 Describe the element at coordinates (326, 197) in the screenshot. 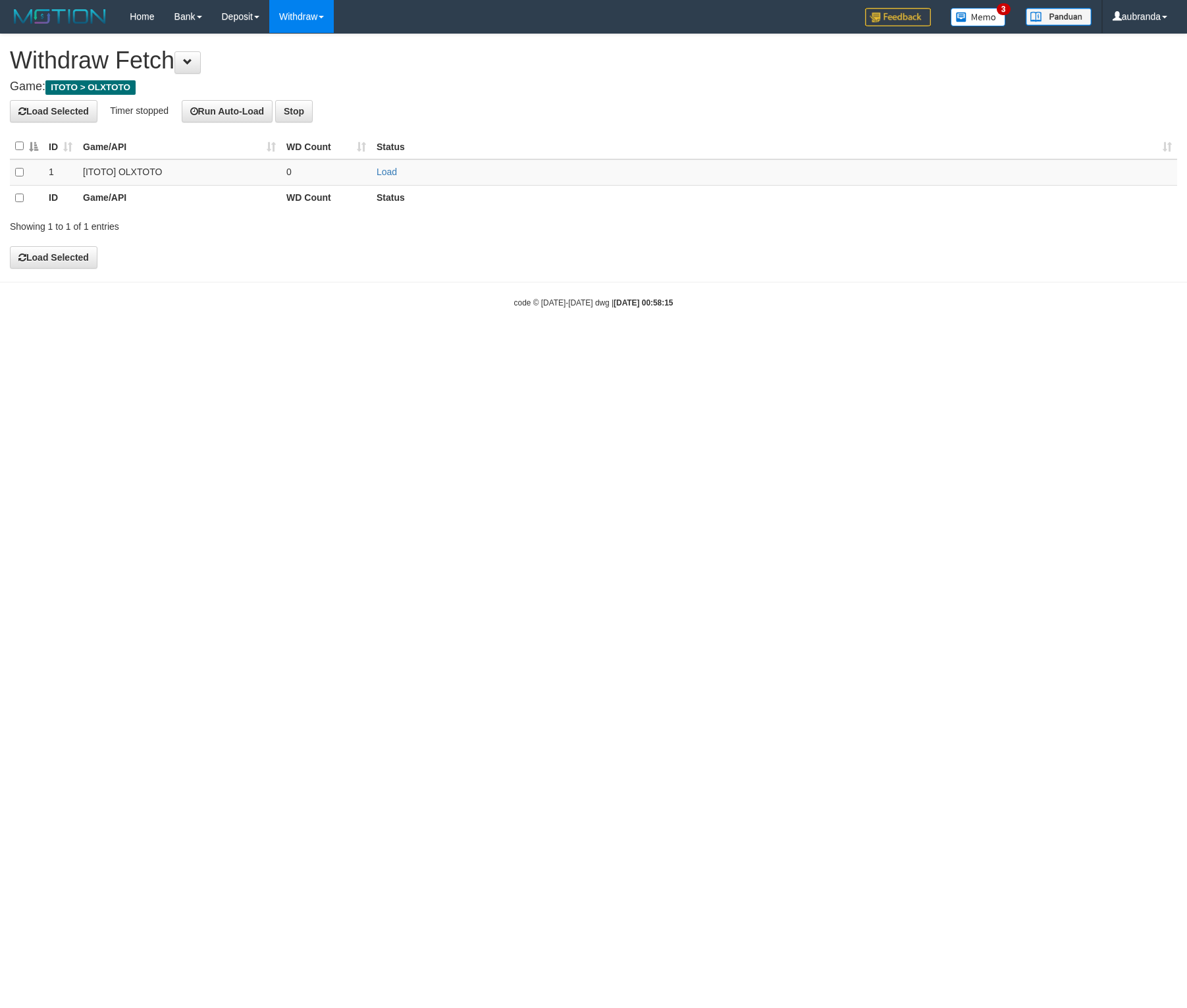

I see `th: WD Count` at that location.